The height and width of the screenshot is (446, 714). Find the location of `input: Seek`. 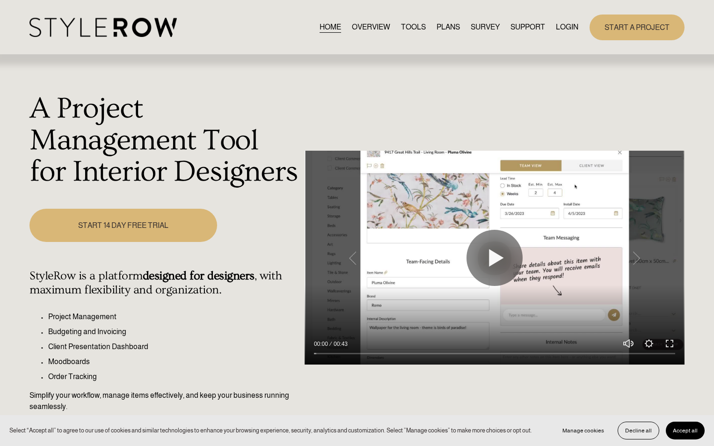

input: Seek is located at coordinates (494, 353).